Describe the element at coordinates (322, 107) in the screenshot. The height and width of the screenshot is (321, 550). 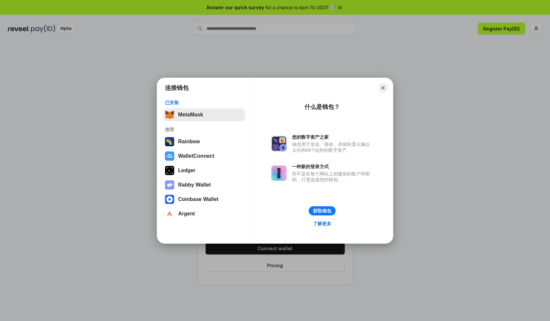
I see `div: 什么是钱包？` at that location.